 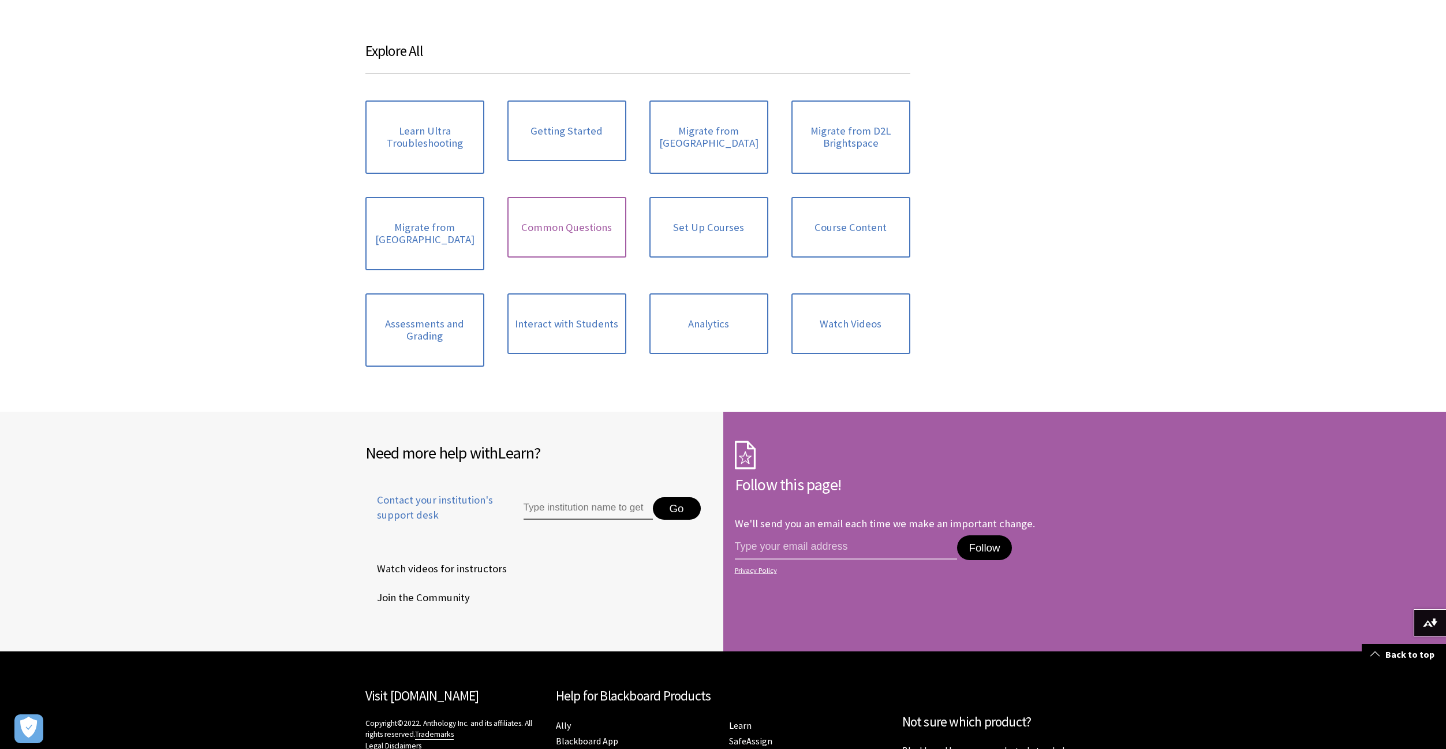 What do you see at coordinates (539, 453) in the screenshot?
I see `h2: Need more help with ?` at bounding box center [539, 453].